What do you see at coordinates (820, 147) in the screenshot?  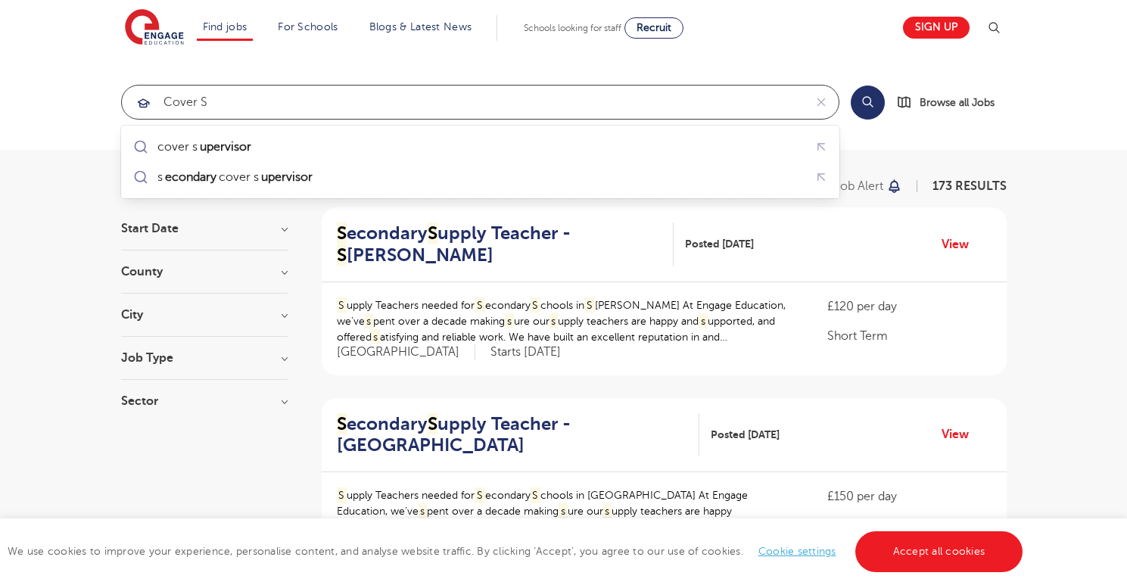 I see `button: Fill query with "cover supervisor"` at bounding box center [820, 147].